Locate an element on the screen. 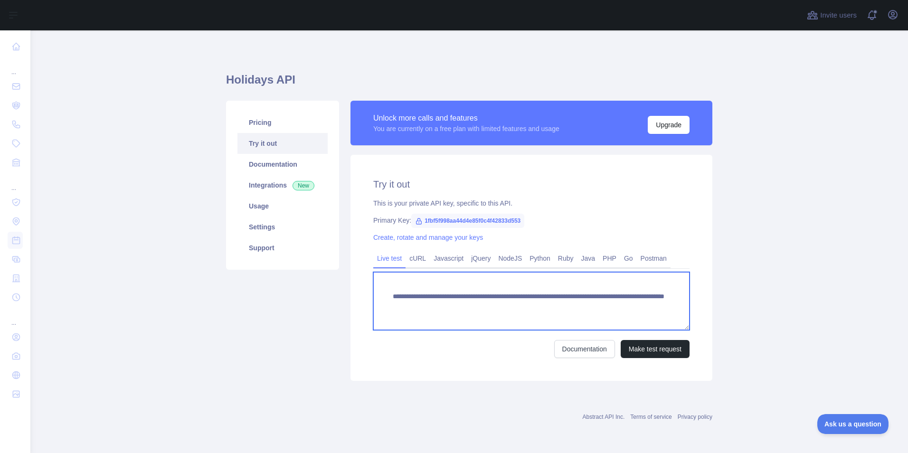 This screenshot has height=453, width=908. a: Go is located at coordinates (628, 258).